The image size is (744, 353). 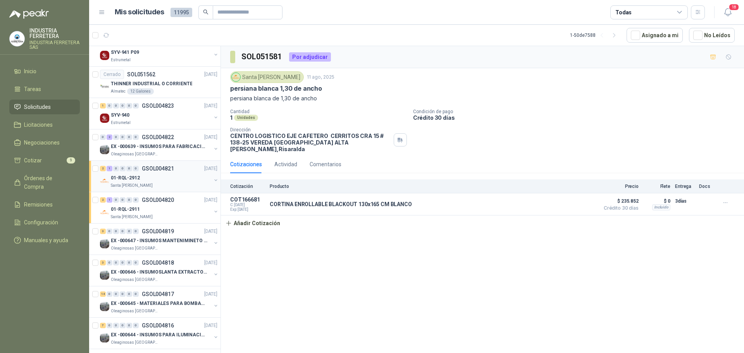 I want to click on span: Tareas, so click(x=33, y=89).